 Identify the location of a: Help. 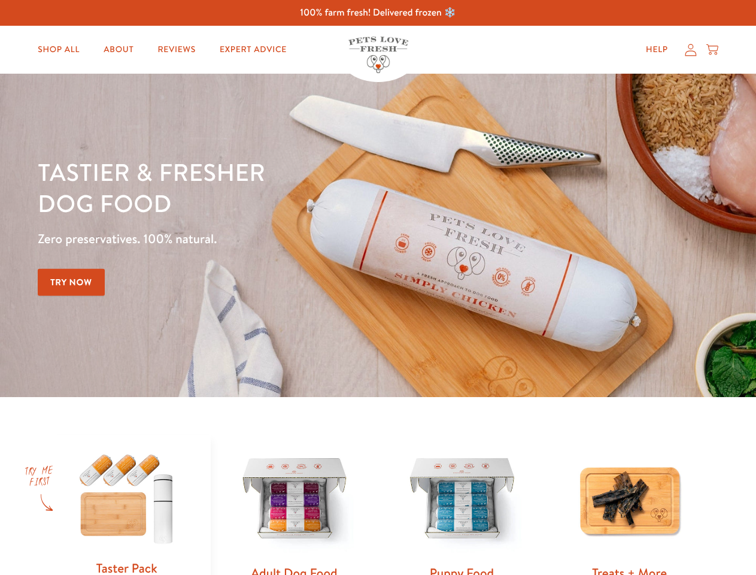
(657, 50).